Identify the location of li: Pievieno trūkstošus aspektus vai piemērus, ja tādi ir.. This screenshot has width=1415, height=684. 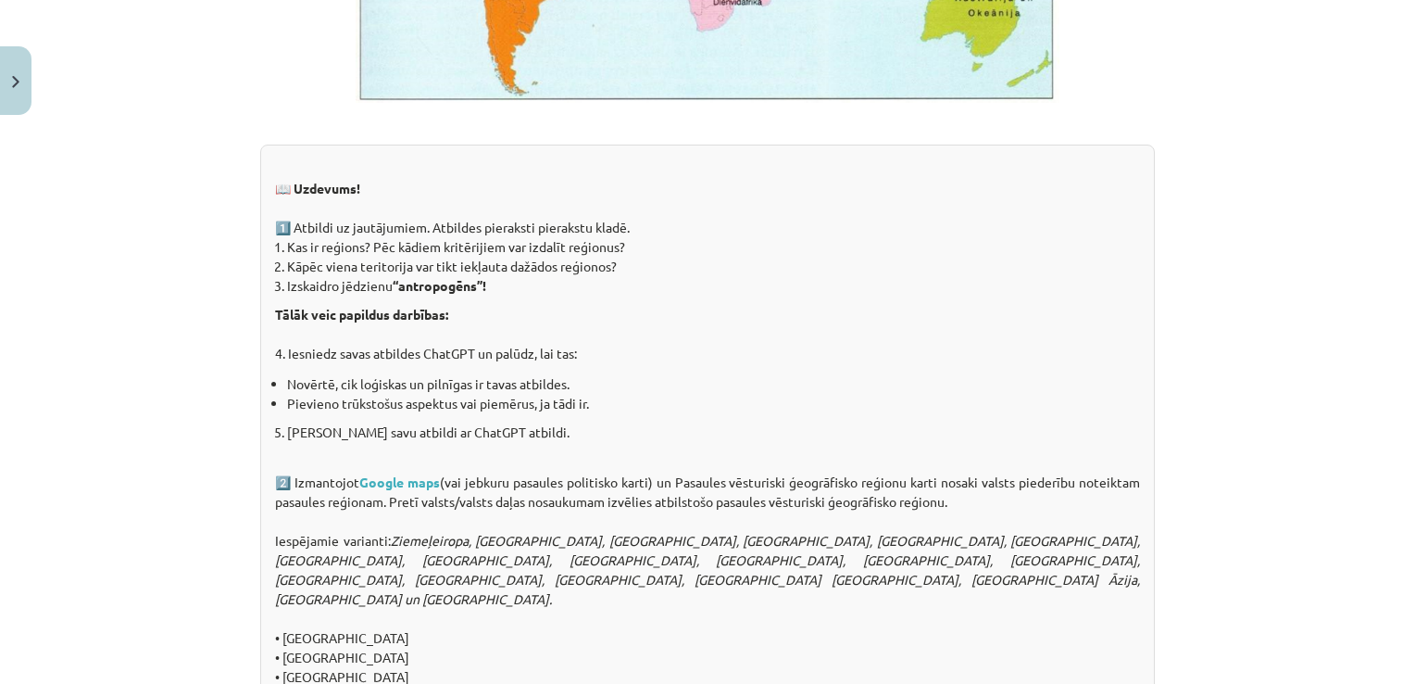
(713, 403).